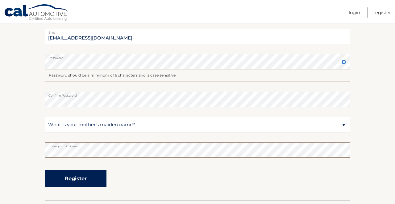 This screenshot has width=395, height=204. What do you see at coordinates (382, 12) in the screenshot?
I see `a: Register` at bounding box center [382, 12].